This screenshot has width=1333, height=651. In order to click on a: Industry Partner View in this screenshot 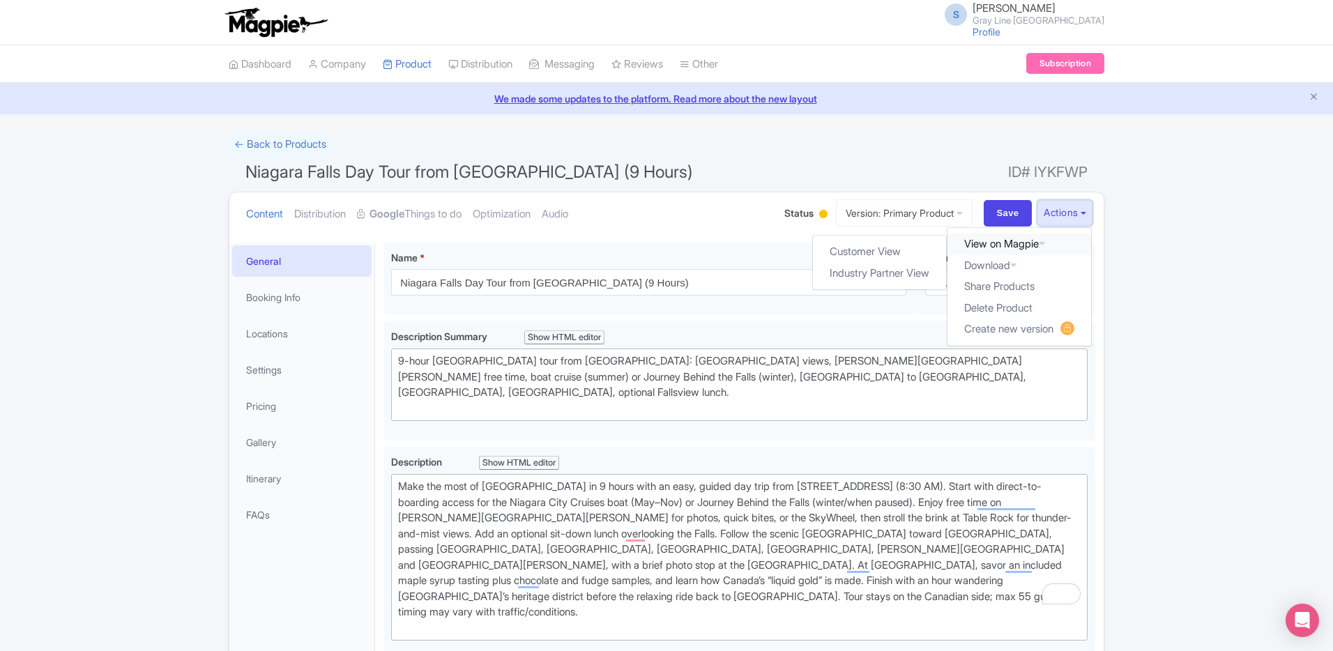, I will do `click(880, 273)`.